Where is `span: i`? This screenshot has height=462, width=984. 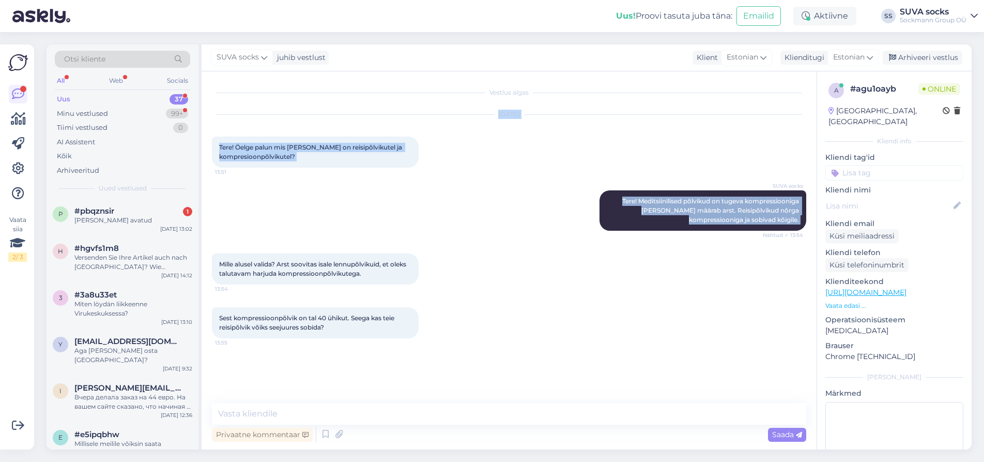
span: i is located at coordinates (60, 390).